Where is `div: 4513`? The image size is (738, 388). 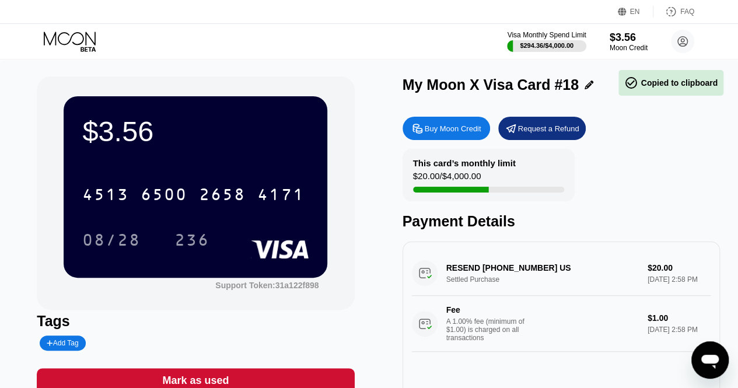
div: 4513 is located at coordinates (106, 196).